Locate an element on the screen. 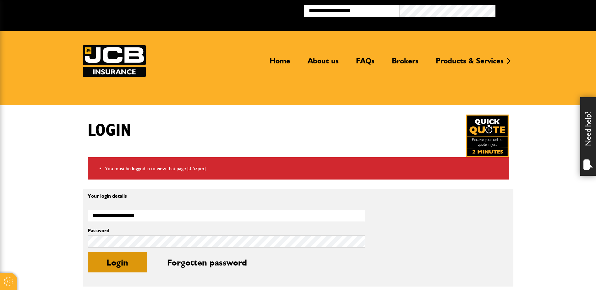  a: JCB Insurance Services is located at coordinates (114, 61).